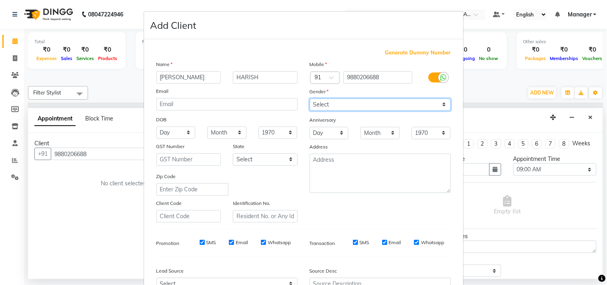 The height and width of the screenshot is (285, 607). Describe the element at coordinates (173, 25) in the screenshot. I see `h4: Add Client` at that location.